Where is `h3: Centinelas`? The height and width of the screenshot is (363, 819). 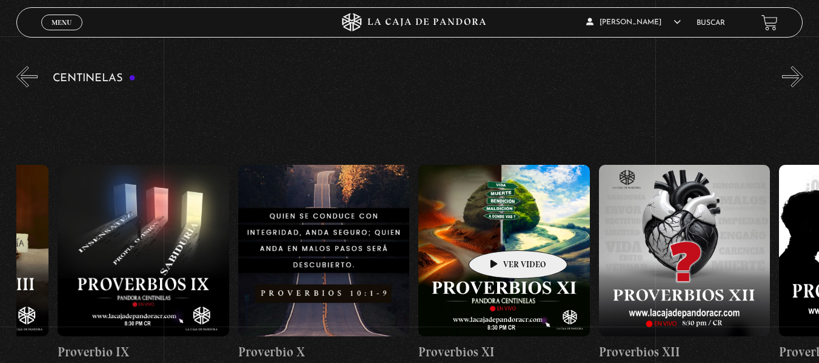
h3: Centinelas is located at coordinates (94, 78).